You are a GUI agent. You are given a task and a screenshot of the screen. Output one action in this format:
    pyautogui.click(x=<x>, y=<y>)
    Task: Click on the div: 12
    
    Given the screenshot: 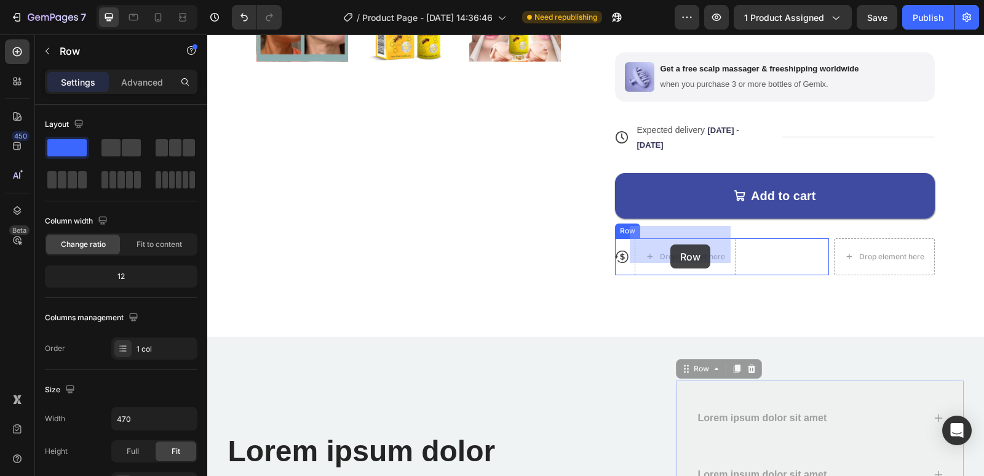 What is the action you would take?
    pyautogui.click(x=121, y=276)
    